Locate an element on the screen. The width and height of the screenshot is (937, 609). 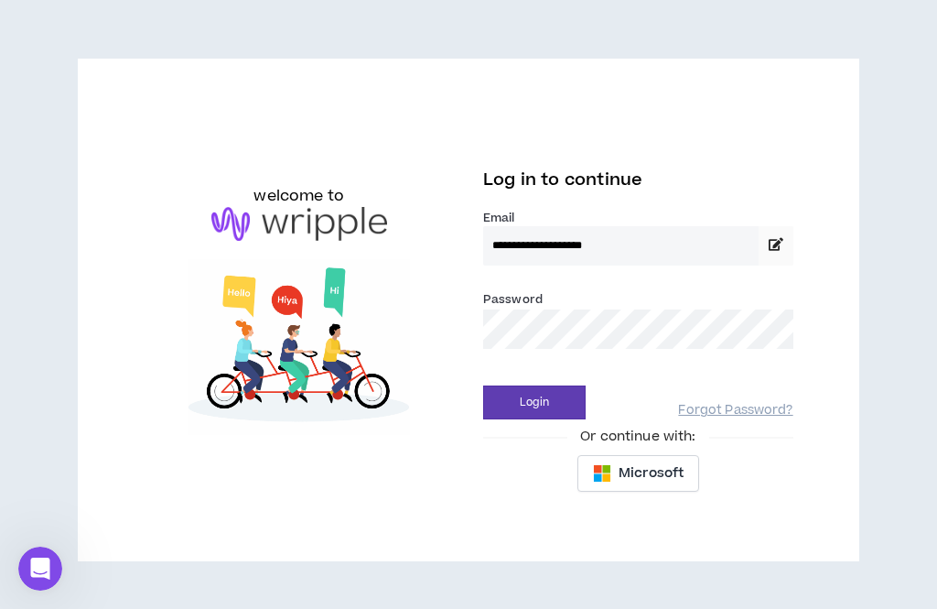
span: Microsoft is located at coordinates (651, 473).